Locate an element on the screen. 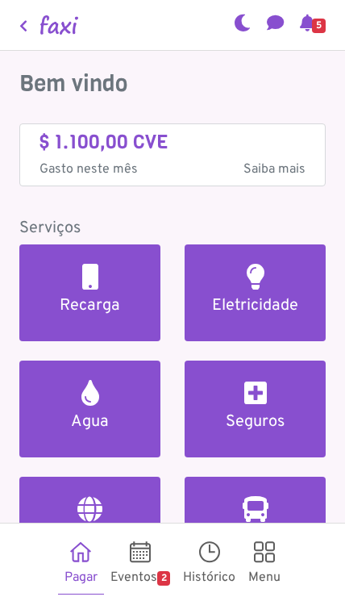 The width and height of the screenshot is (345, 601). a: $ 1.100,00 CVE Gasto neste mêsSaiba mais is located at coordinates (173, 155).